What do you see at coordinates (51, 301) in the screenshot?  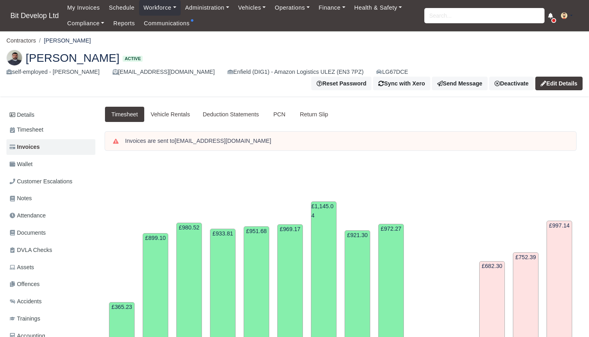 I see `a: Accidents` at bounding box center [51, 301].